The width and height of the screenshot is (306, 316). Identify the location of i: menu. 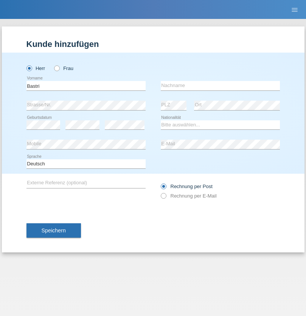
(295, 10).